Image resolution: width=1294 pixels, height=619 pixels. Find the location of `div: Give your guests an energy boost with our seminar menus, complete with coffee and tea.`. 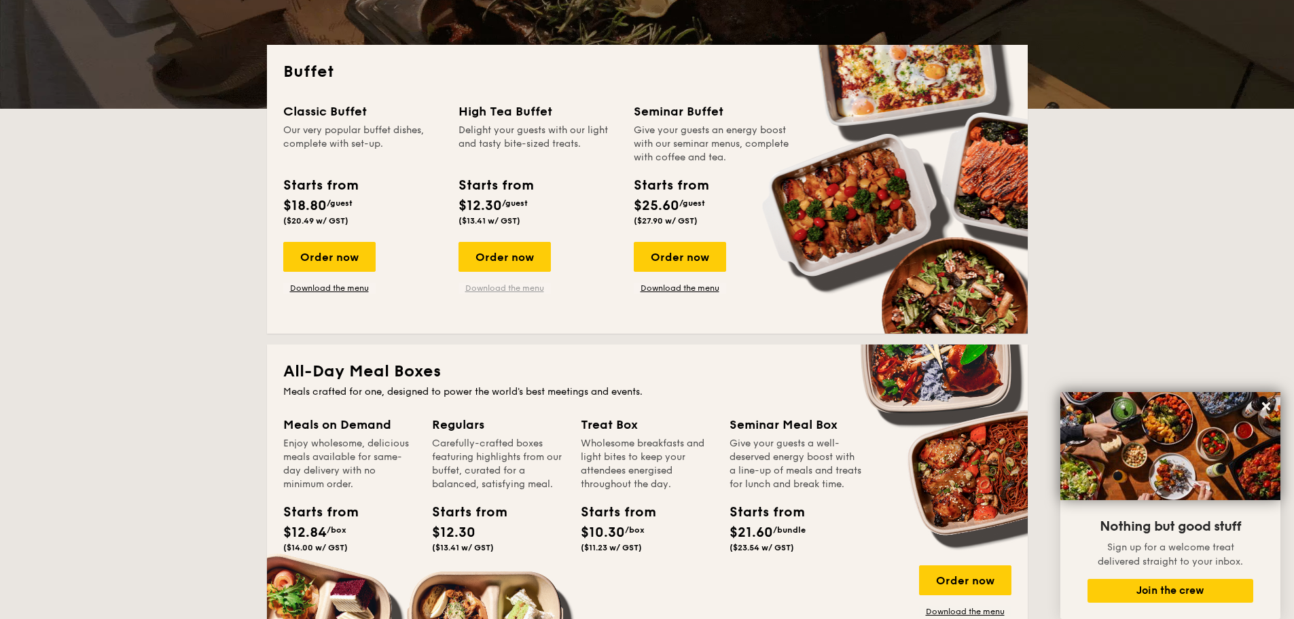

div: Give your guests an energy boost with our seminar menus, complete with coffee and tea. is located at coordinates (713, 144).